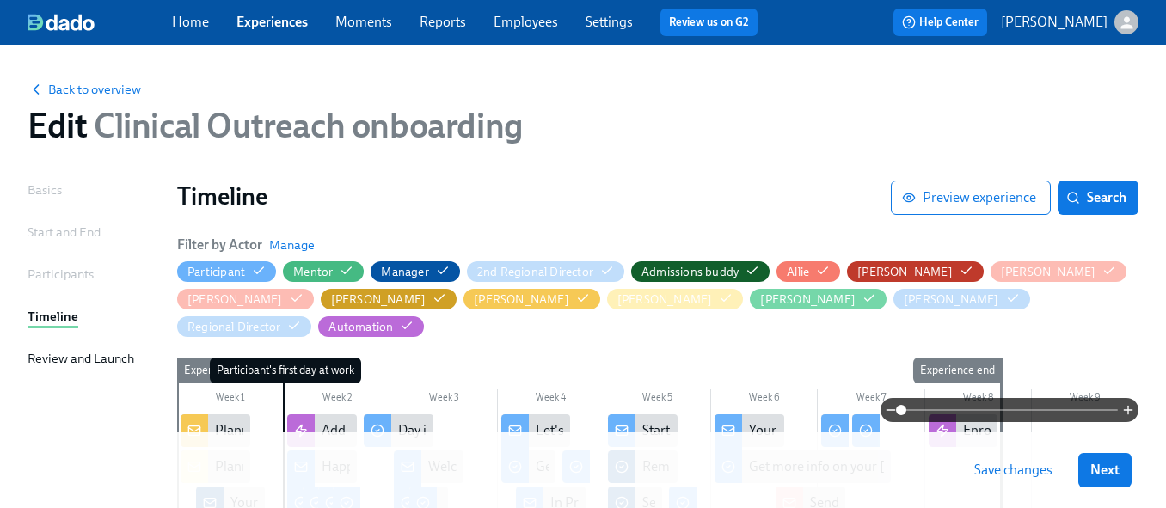  Describe the element at coordinates (957, 371) in the screenshot. I see `div: Experience end` at that location.